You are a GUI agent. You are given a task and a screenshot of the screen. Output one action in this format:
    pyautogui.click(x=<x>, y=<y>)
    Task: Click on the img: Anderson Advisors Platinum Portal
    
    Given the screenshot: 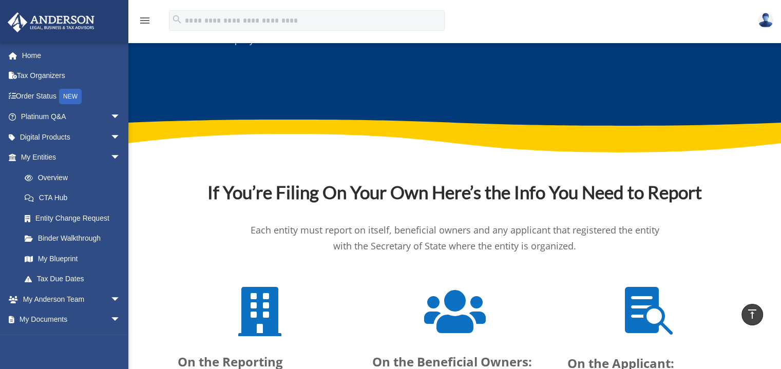 What is the action you would take?
    pyautogui.click(x=51, y=22)
    